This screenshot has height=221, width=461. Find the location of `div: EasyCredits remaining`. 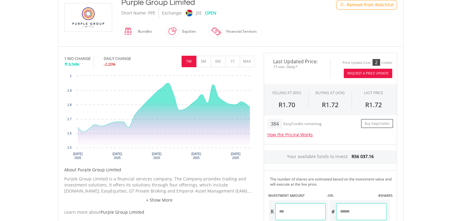

div: EasyCredits remaining is located at coordinates (303, 124).